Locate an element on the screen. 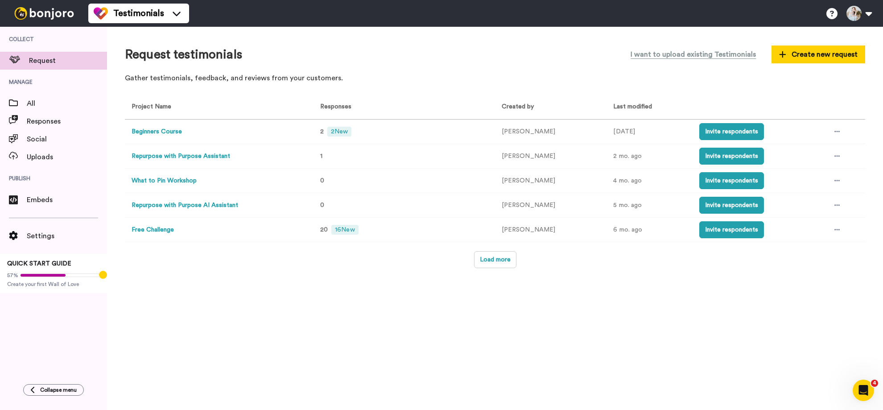 The height and width of the screenshot is (410, 883). span: 2 New is located at coordinates (339, 132).